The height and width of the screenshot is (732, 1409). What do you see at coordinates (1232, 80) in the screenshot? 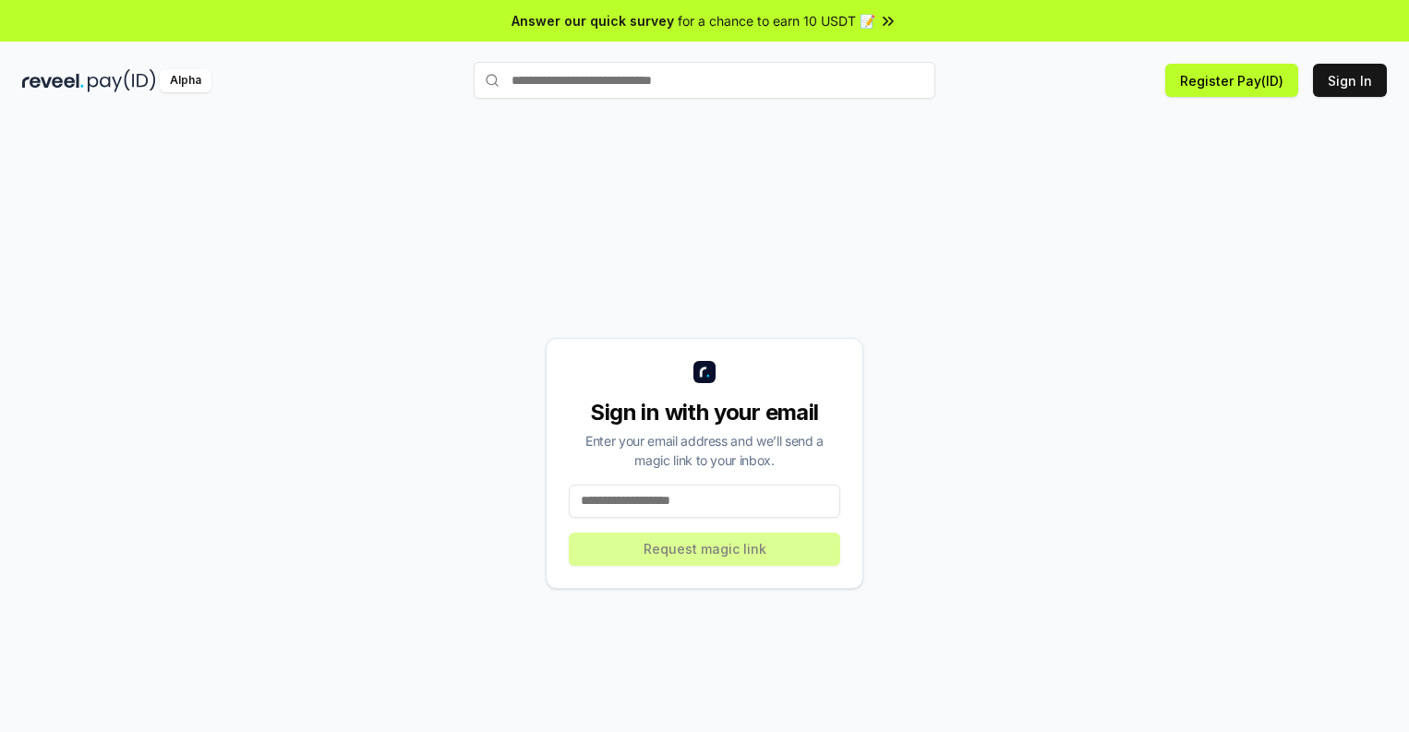
I see `button: Register Pay(ID)` at bounding box center [1232, 80].